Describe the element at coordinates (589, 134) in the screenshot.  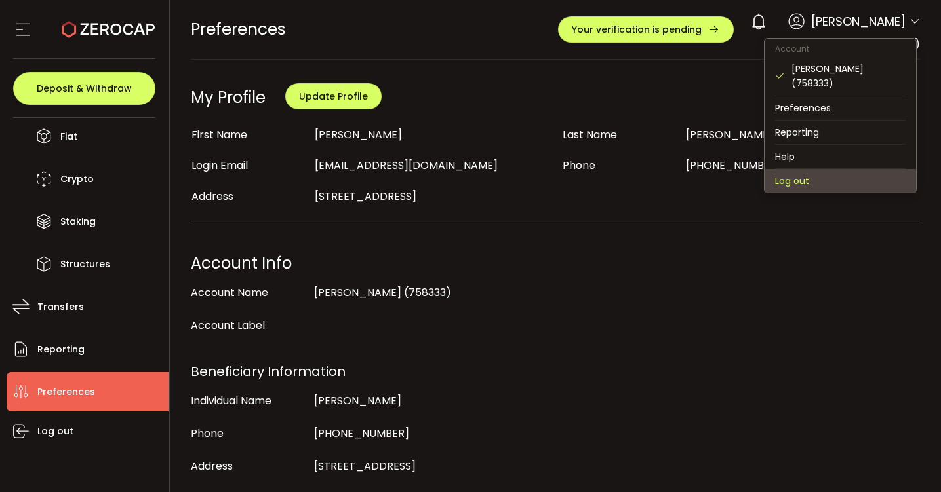
I see `span: Last Name` at that location.